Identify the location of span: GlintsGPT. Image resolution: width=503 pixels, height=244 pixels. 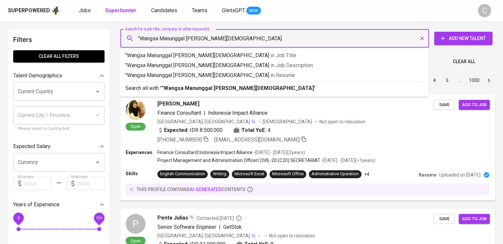
(233, 10).